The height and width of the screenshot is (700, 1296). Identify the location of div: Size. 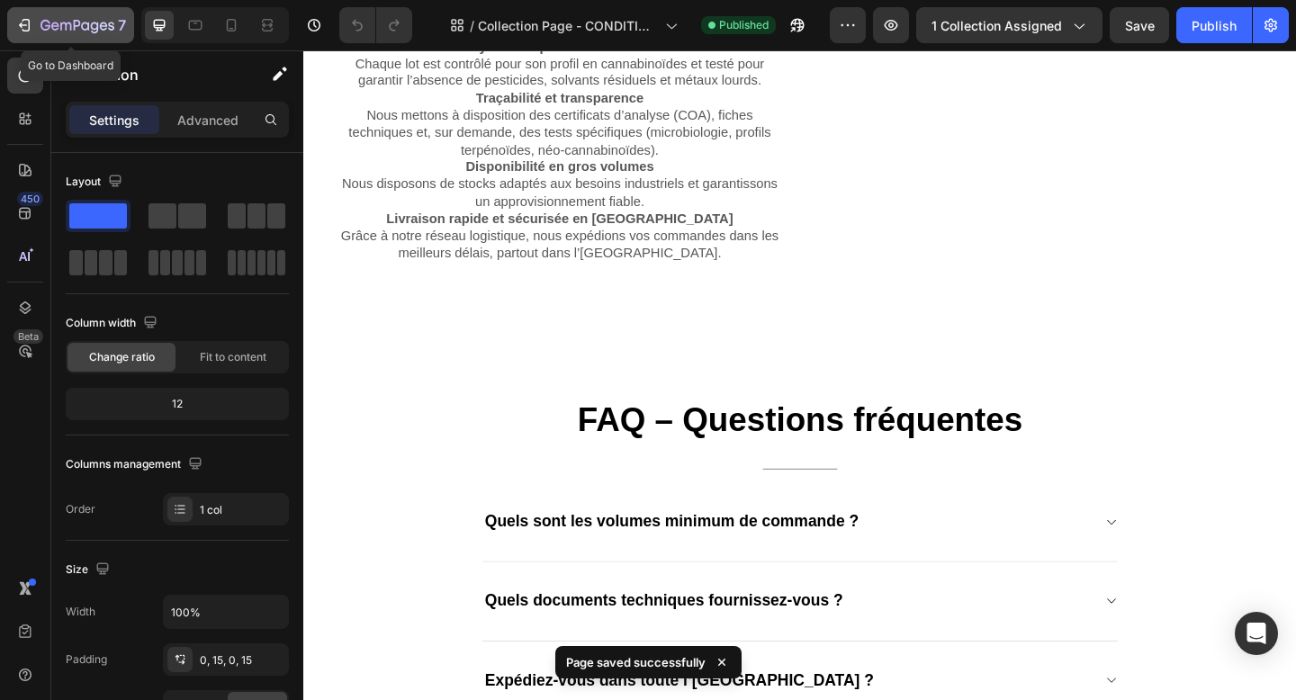
(89, 570).